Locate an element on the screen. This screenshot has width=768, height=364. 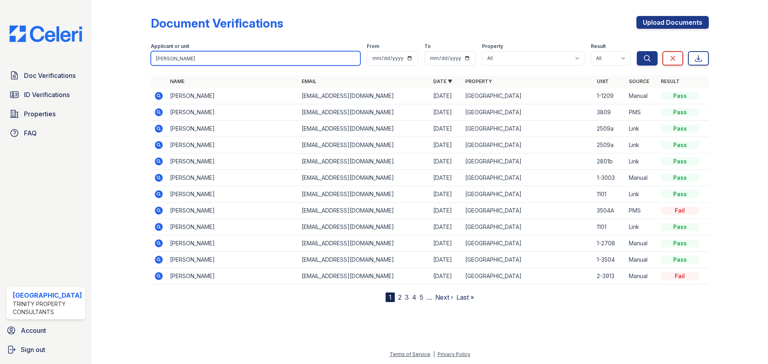
td: 3809 is located at coordinates (610, 112).